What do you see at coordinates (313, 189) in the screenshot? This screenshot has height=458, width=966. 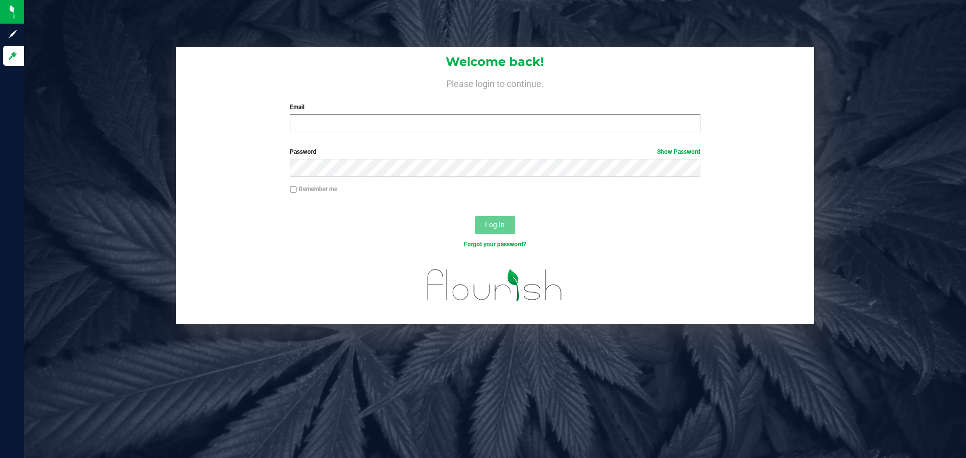 I see `label: Remember me` at bounding box center [313, 189].